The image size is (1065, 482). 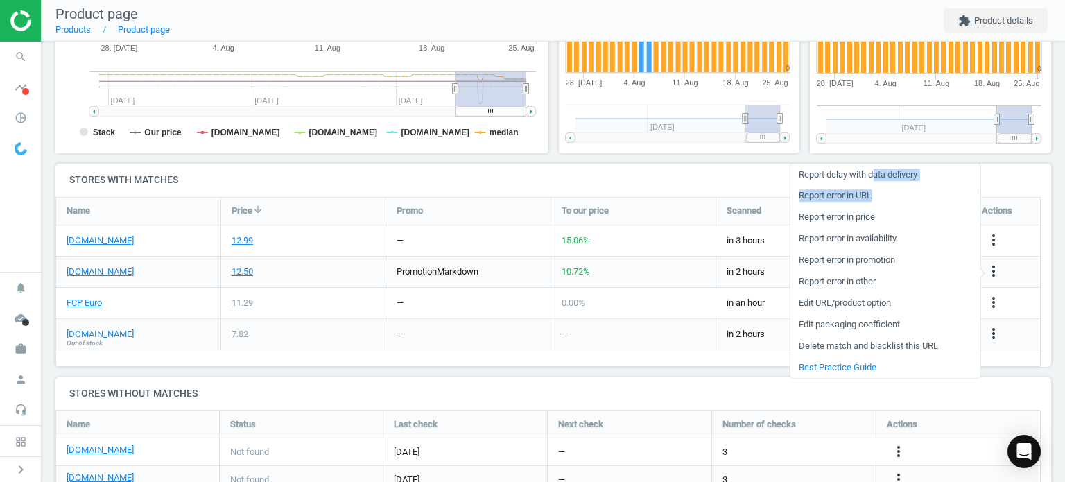 I want to click on span: 10.72 %, so click(x=576, y=271).